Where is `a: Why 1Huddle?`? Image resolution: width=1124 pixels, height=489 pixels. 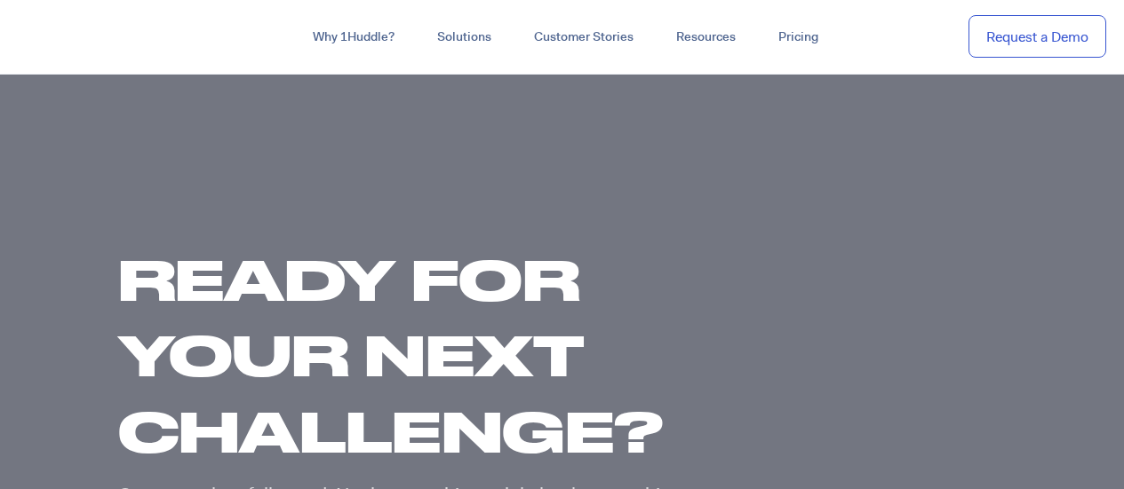 a: Why 1Huddle? is located at coordinates (354, 37).